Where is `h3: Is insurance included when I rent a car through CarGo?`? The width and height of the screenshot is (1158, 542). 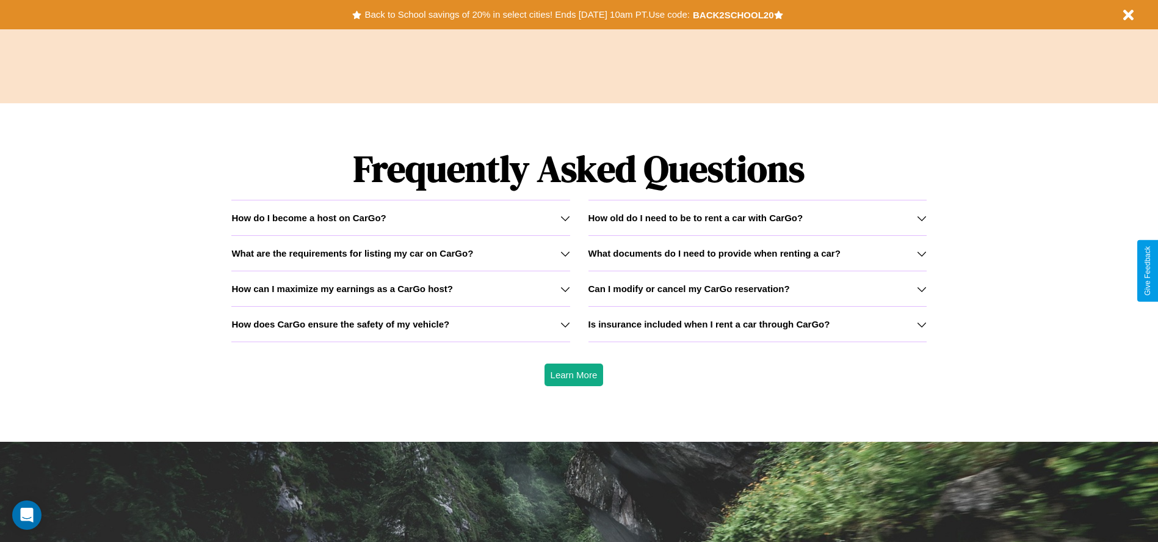
h3: Is insurance included when I rent a car through CarGo? is located at coordinates (709, 324).